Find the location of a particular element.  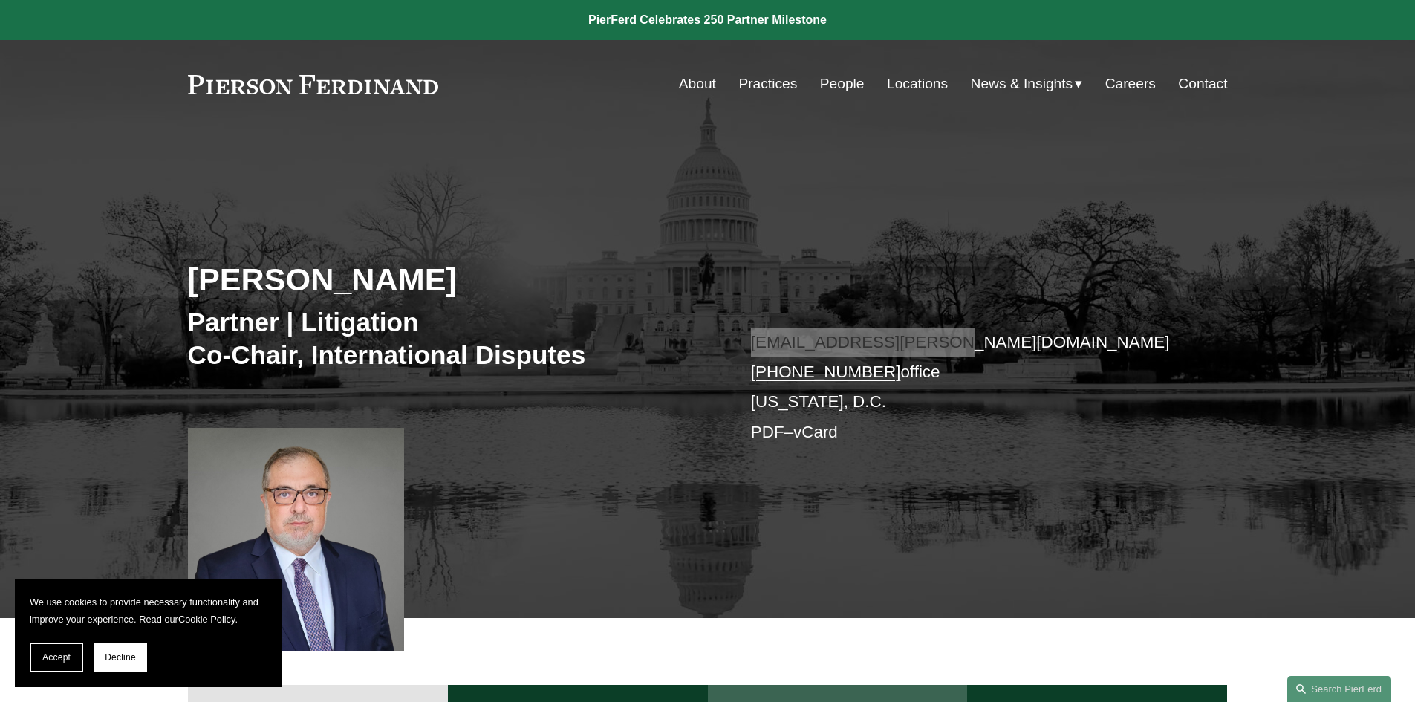

a: Search this site is located at coordinates (1339, 689).